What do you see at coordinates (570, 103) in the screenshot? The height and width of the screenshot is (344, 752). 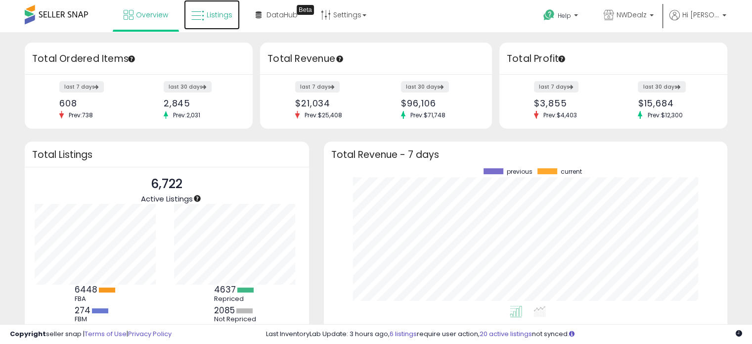 I see `div: $3,855` at bounding box center [570, 103].